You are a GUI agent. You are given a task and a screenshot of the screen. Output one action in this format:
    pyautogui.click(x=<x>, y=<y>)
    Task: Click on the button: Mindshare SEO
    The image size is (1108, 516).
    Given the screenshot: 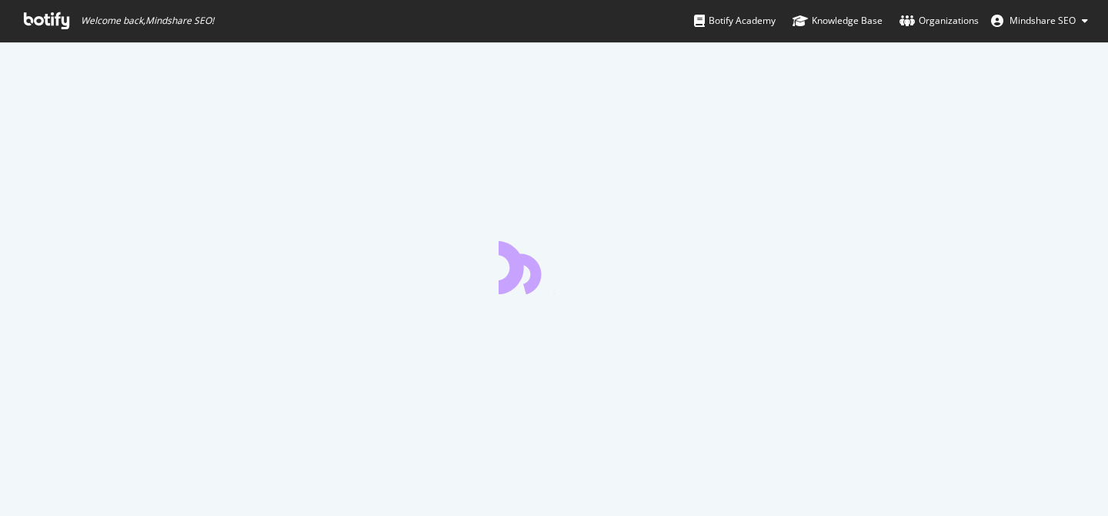 What is the action you would take?
    pyautogui.click(x=1040, y=21)
    